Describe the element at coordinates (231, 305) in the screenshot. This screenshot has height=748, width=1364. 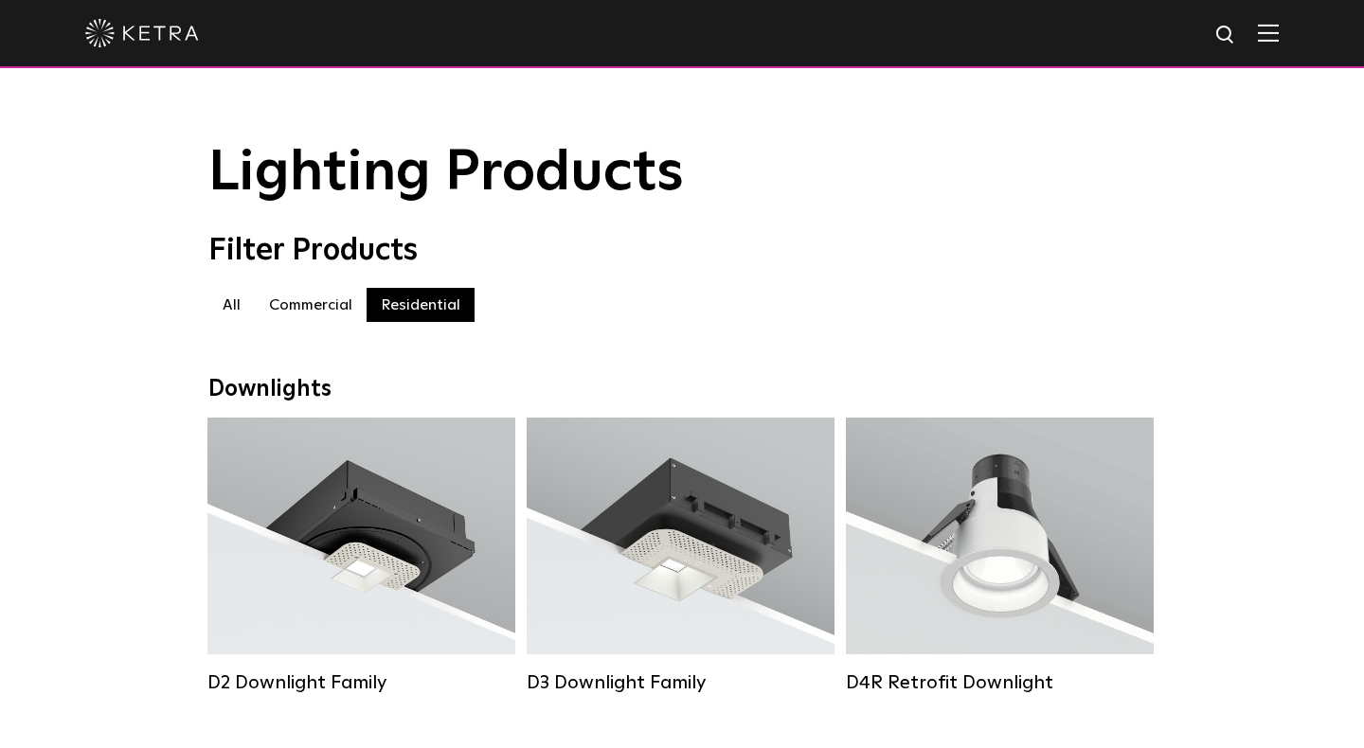
I see `label: All` at that location.